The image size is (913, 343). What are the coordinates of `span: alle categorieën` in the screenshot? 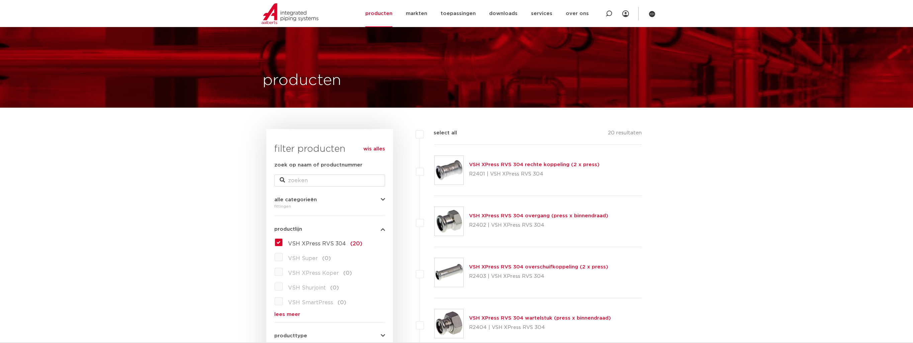 It's located at (295, 200).